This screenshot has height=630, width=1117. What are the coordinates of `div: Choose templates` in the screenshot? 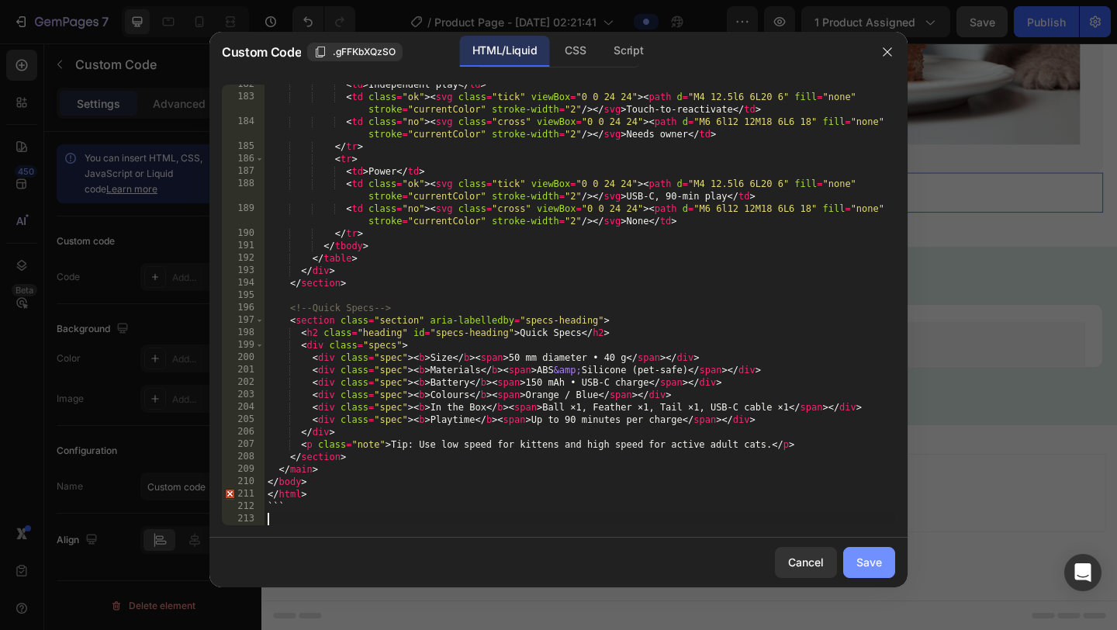 It's located at (345, 480).